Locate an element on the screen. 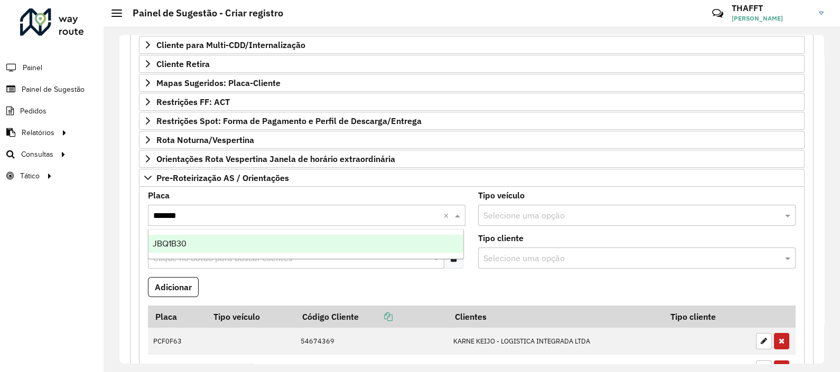 This screenshot has width=840, height=372. span: Pedidos is located at coordinates (33, 111).